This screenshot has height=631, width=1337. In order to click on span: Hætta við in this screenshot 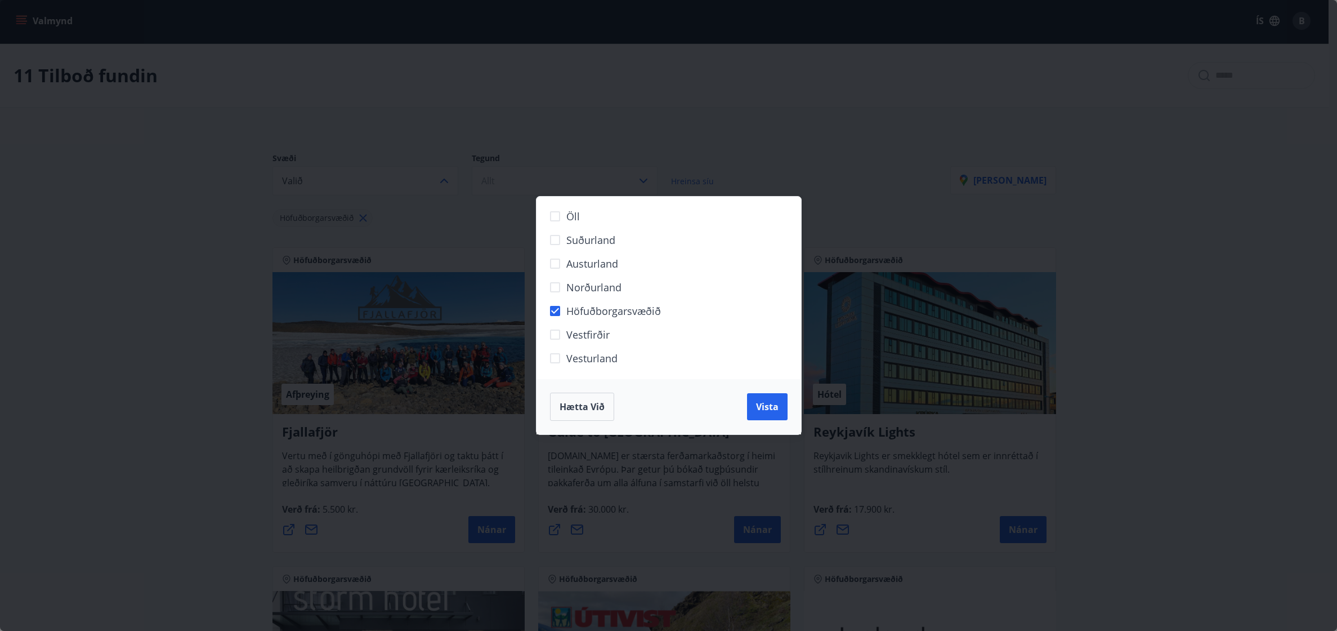, I will do `click(582, 406)`.